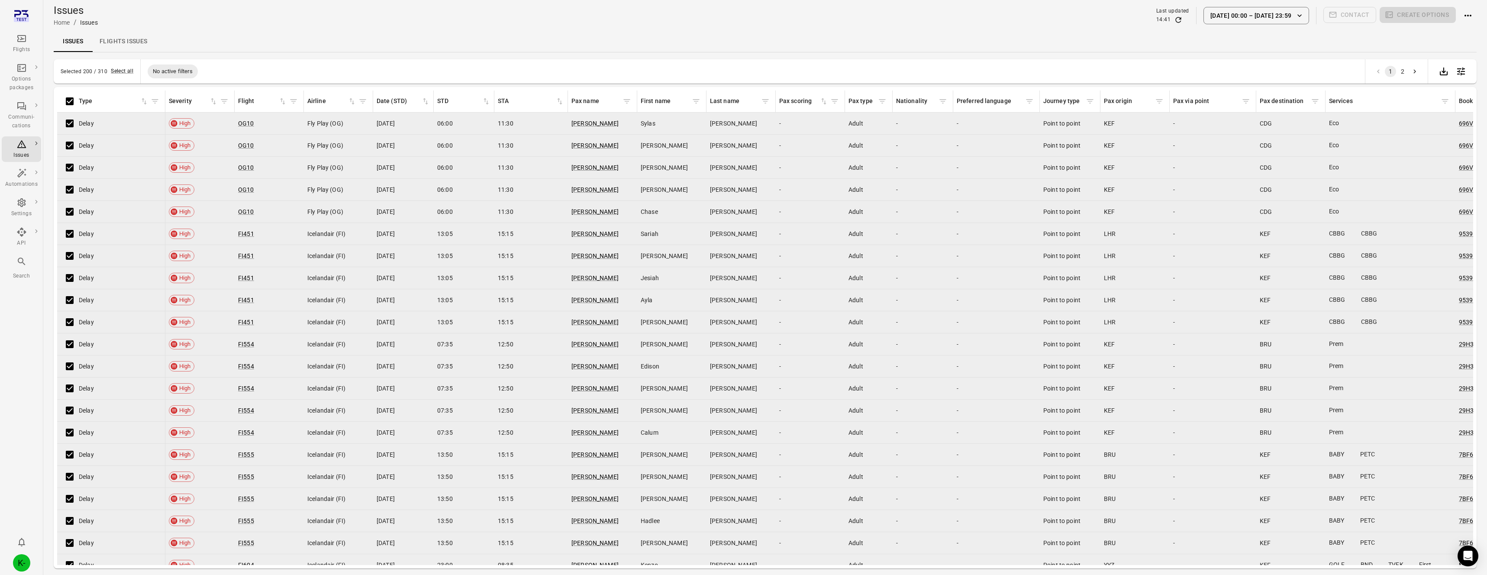 The image size is (1487, 575). What do you see at coordinates (505, 256) in the screenshot?
I see `span: 15:15` at bounding box center [505, 256].